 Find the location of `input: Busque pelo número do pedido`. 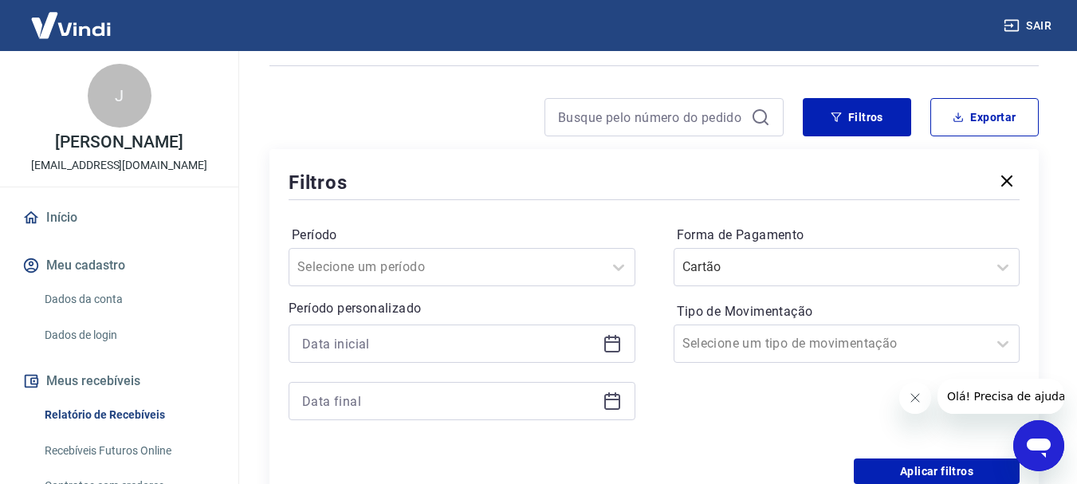

input: Busque pelo número do pedido is located at coordinates (652, 117).